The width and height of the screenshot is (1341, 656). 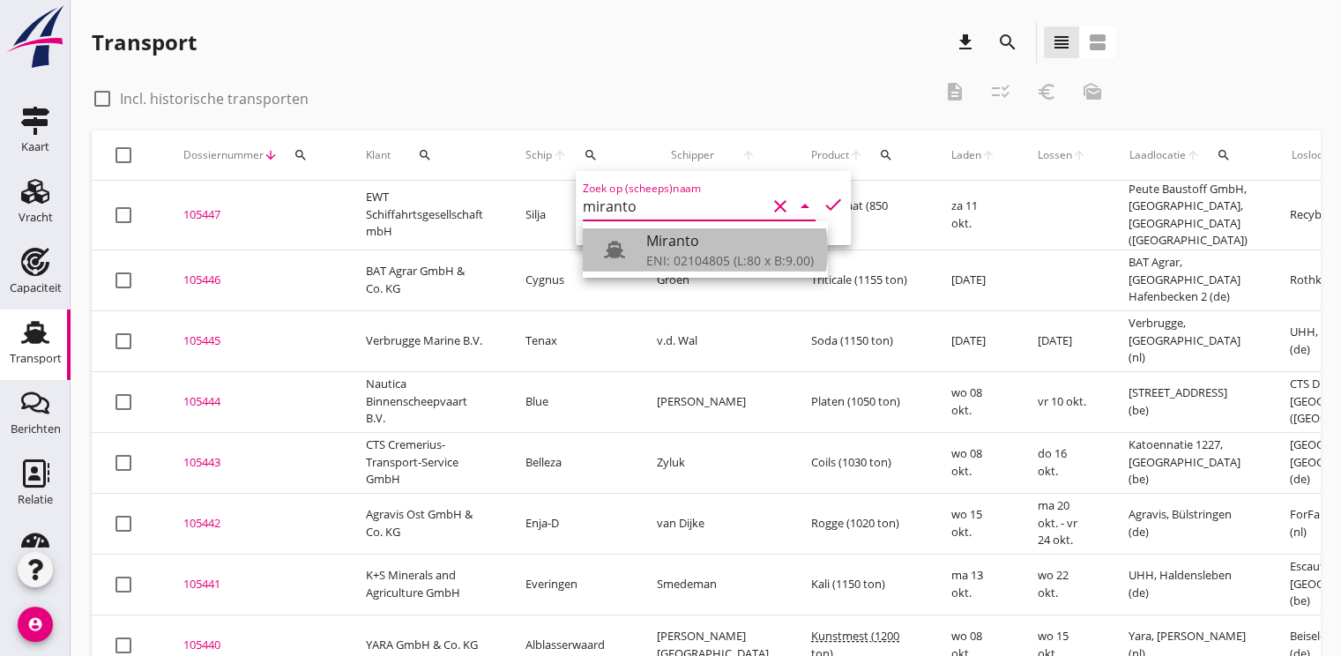 I want to click on span: Schipper, so click(x=692, y=155).